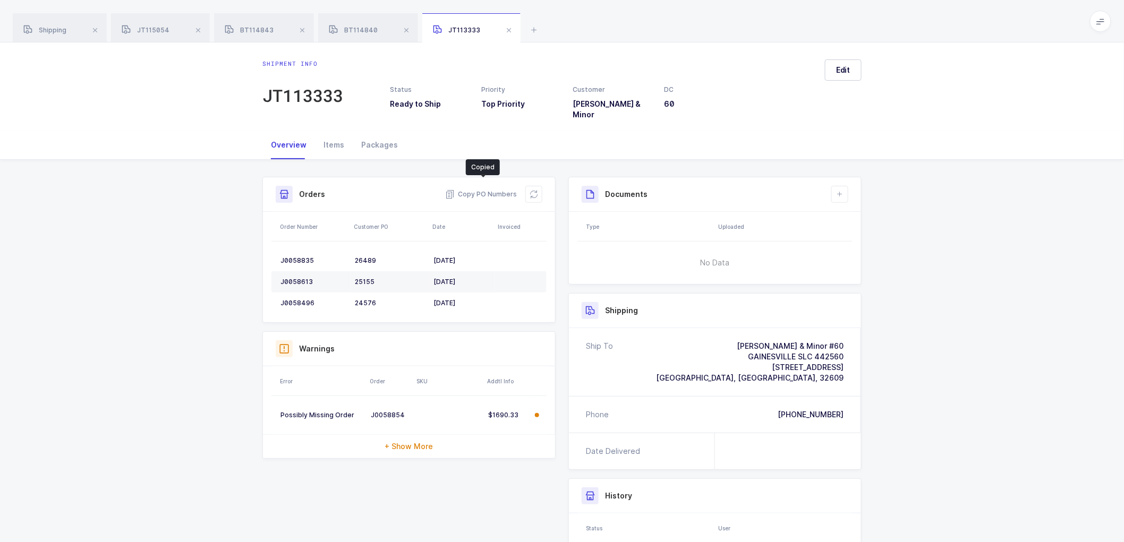 Image resolution: width=1124 pixels, height=542 pixels. Describe the element at coordinates (45, 30) in the screenshot. I see `span: Shipping` at that location.